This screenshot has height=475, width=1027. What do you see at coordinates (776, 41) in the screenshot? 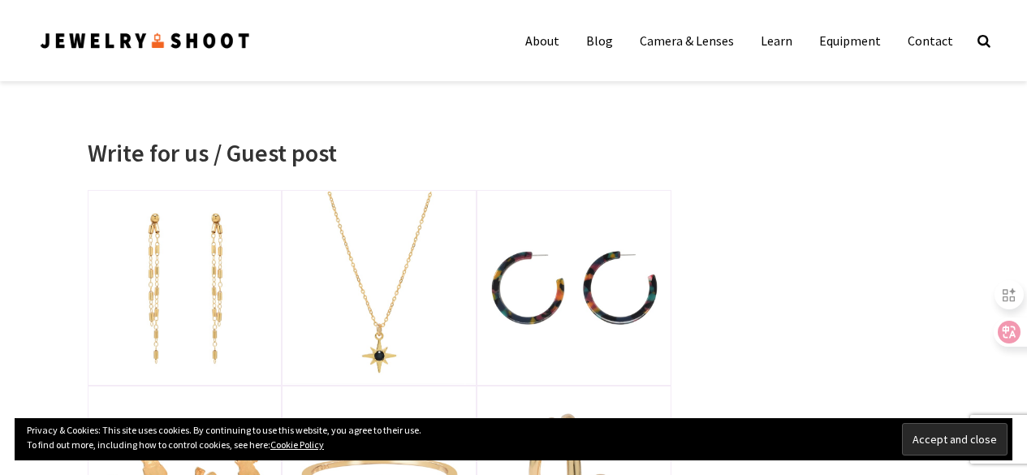
I see `a: Learn` at bounding box center [776, 41].